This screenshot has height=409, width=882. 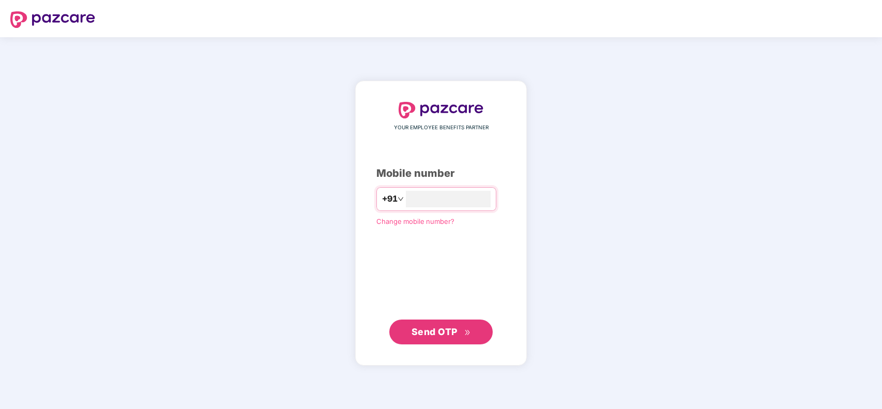 I want to click on span: +91, so click(x=390, y=198).